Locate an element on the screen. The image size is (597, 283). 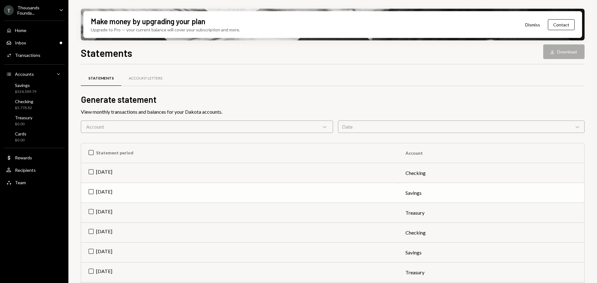
button: Contact is located at coordinates (561, 25).